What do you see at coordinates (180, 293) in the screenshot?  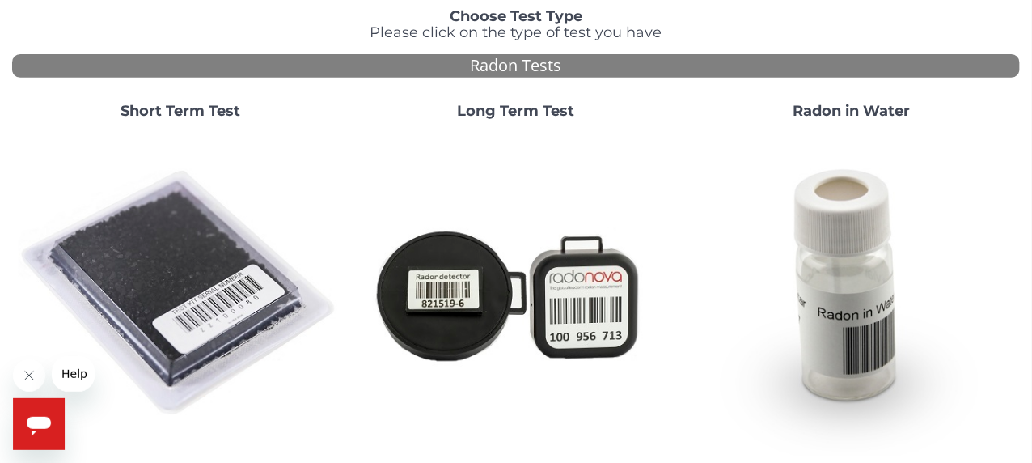 I see `img: ShortTerm.jpg` at bounding box center [180, 293].